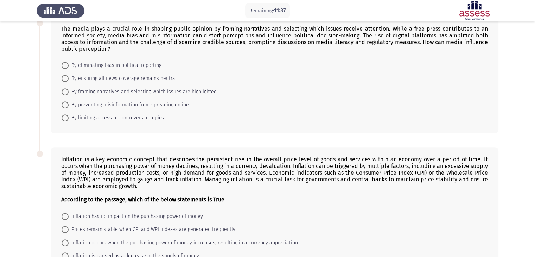  Describe the element at coordinates (475, 11) in the screenshot. I see `img: Assessment logo of ASSESS English Language Assessment (3 Module) (Ad - IB)` at that location.